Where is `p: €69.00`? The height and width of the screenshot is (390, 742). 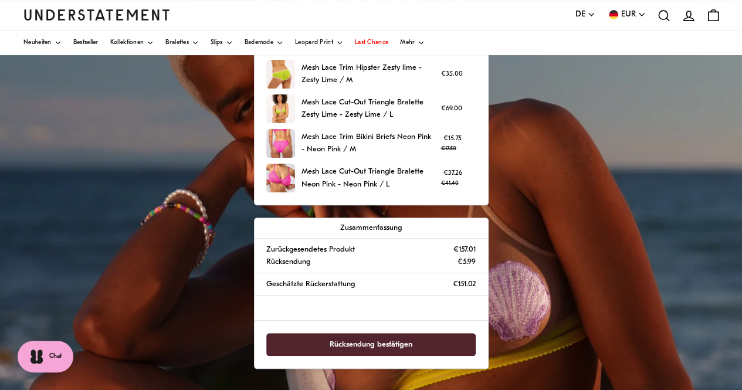 p: €69.00 is located at coordinates (451, 109).